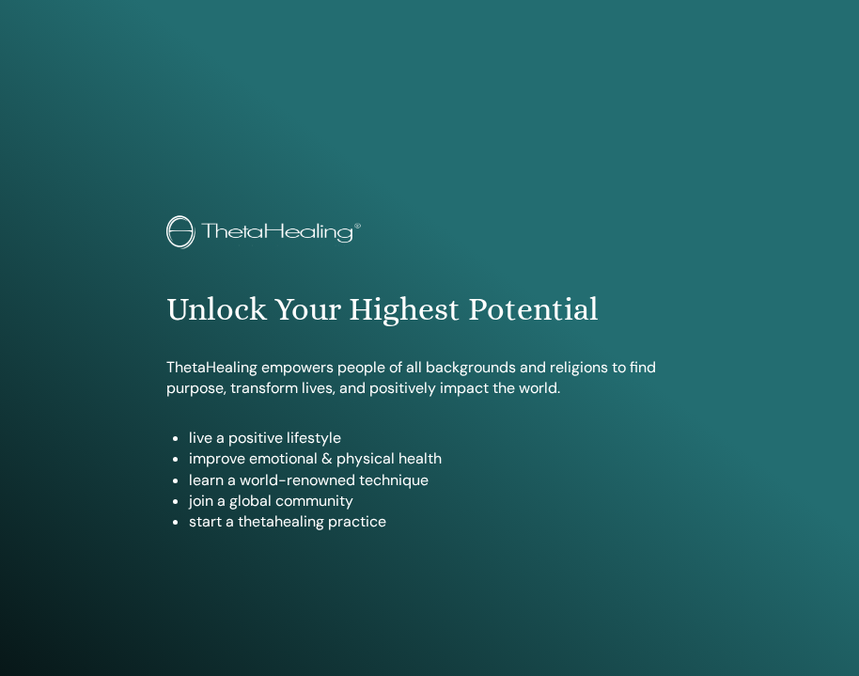 The width and height of the screenshot is (859, 676). Describe the element at coordinates (440, 459) in the screenshot. I see `li: improve emotional & physical health` at that location.